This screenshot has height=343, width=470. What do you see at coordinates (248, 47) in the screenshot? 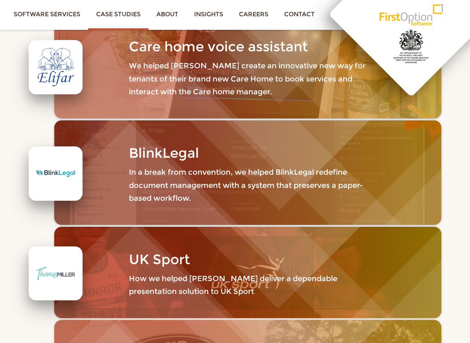
I see `h3: Care home voice assistant` at bounding box center [248, 47].